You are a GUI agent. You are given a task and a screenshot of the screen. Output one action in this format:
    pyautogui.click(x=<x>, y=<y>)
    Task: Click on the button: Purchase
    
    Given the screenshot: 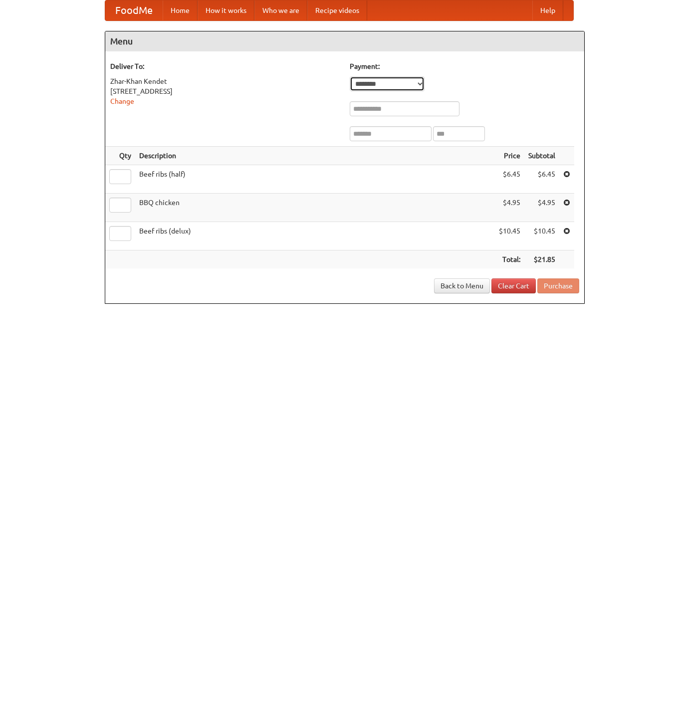 What is the action you would take?
    pyautogui.click(x=558, y=286)
    